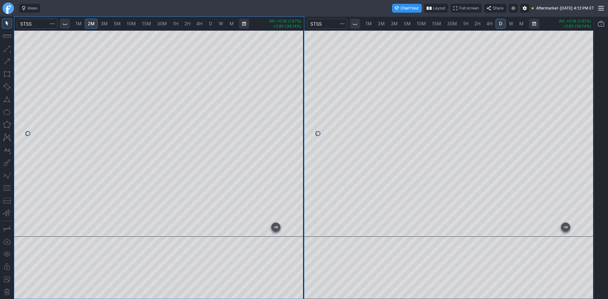 The height and width of the screenshot is (299, 608). Describe the element at coordinates (495, 8) in the screenshot. I see `button: Share` at that location.